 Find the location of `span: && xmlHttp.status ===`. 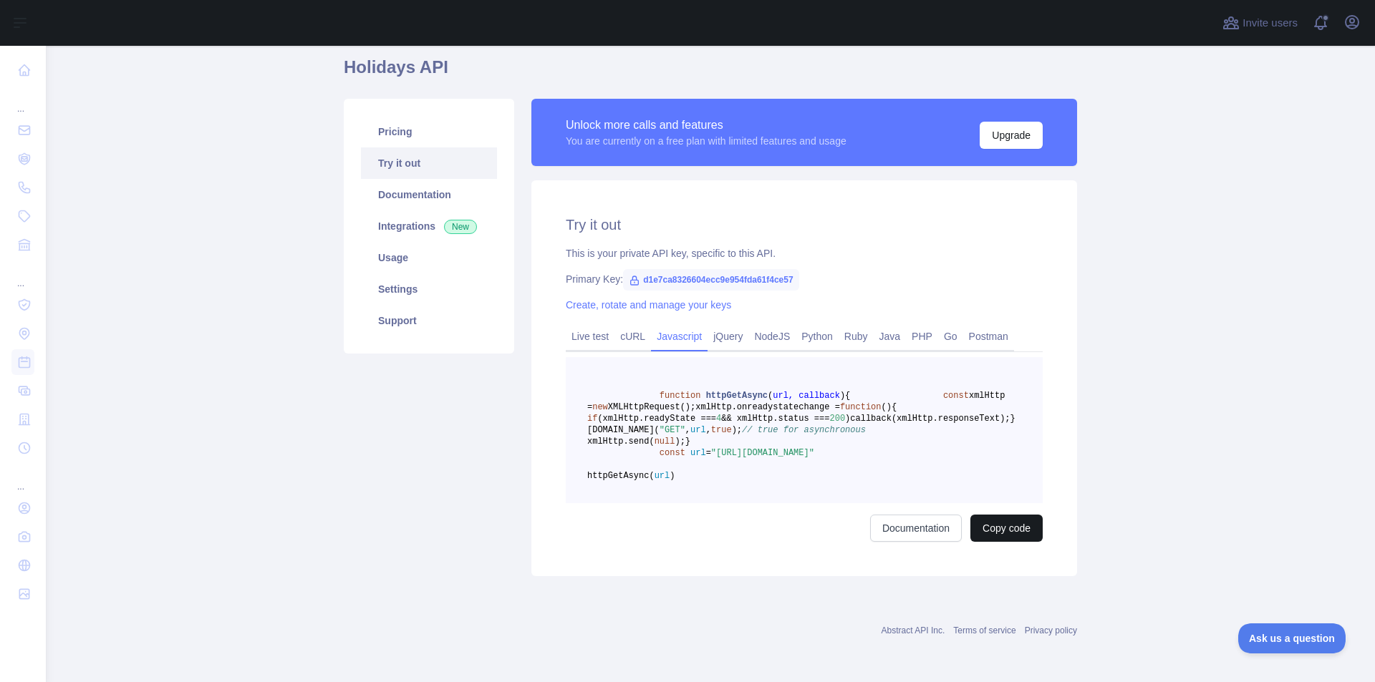

span: && xmlHttp.status === is located at coordinates (775, 419).